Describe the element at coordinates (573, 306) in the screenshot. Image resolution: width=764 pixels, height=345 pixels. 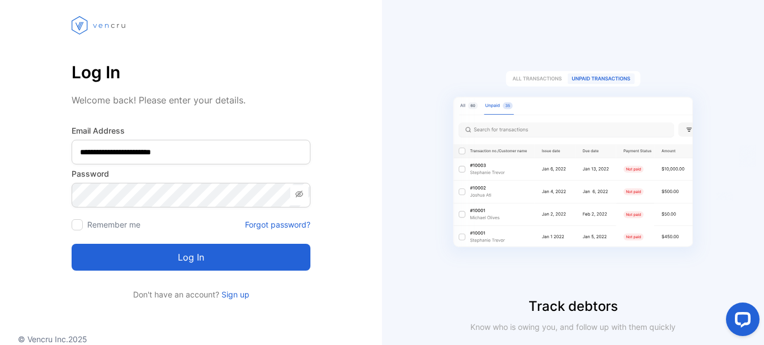
I see `p: Track debtors` at that location.